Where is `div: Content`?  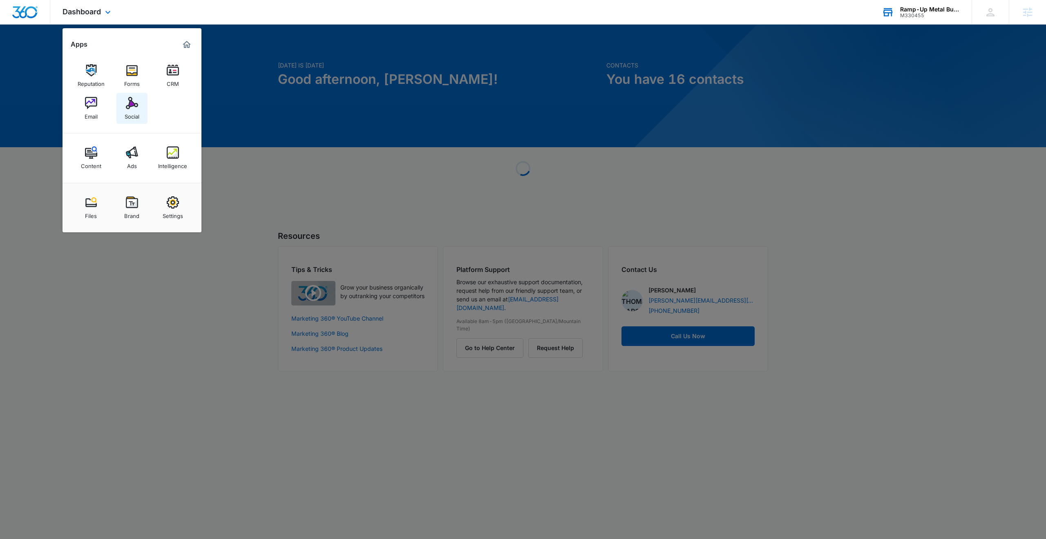 div: Content is located at coordinates (91, 164).